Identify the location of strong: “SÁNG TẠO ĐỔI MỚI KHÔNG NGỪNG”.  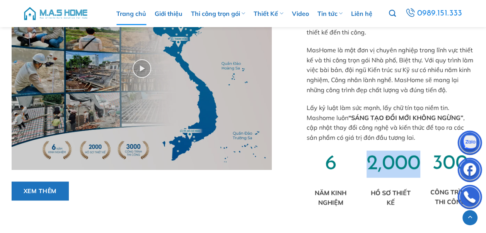
(405, 117).